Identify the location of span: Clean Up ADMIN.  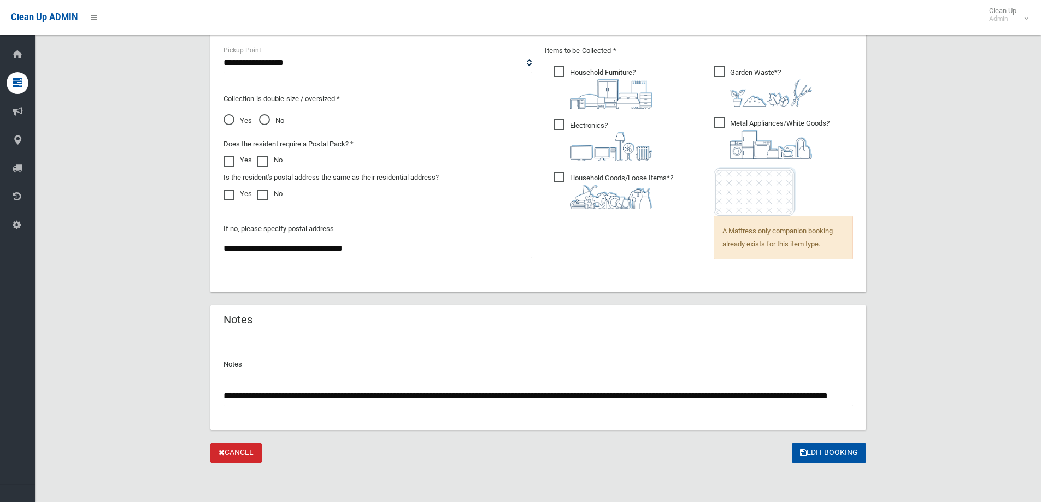
(44, 17).